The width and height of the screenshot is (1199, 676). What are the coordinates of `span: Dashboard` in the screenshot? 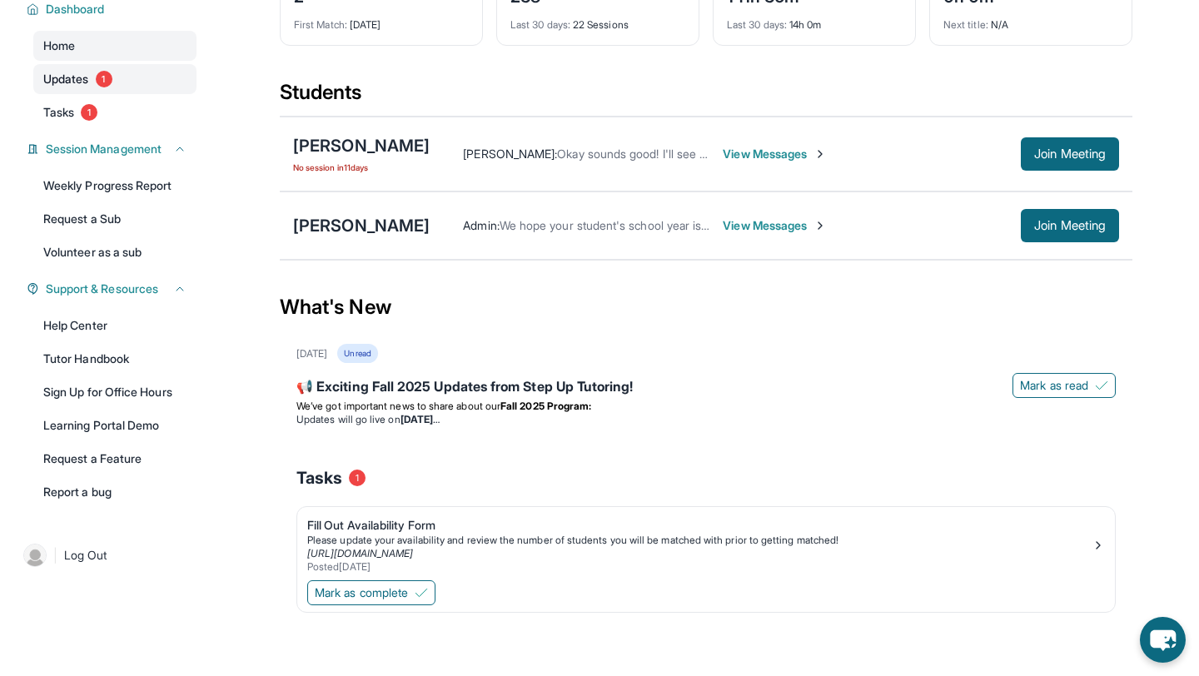 It's located at (75, 9).